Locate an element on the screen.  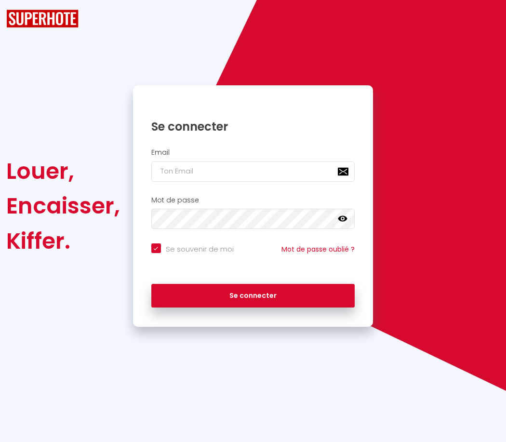
input: Ton Email is located at coordinates (253, 171).